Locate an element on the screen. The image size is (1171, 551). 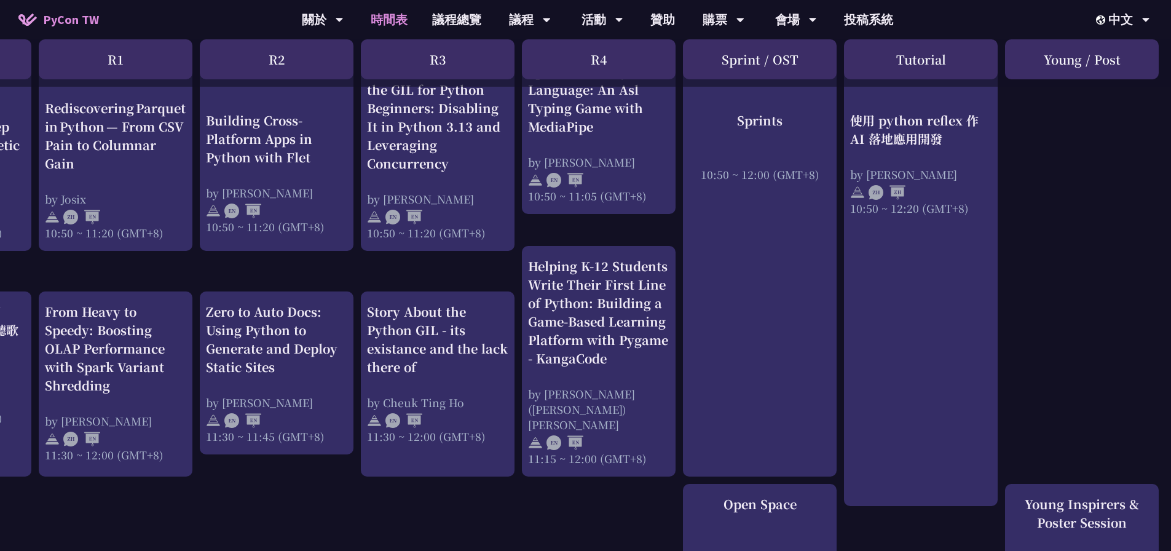
div: Sprint / OST is located at coordinates (760, 59).